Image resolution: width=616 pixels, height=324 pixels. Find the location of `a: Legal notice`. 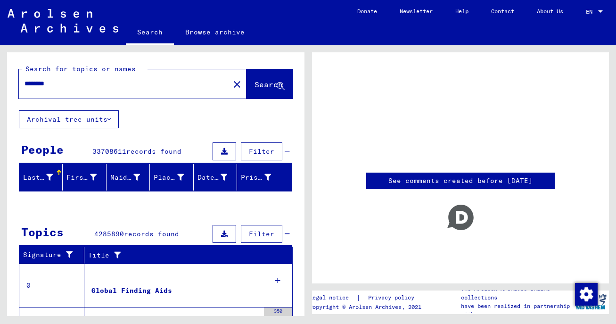

a: Legal notice is located at coordinates (333, 297).